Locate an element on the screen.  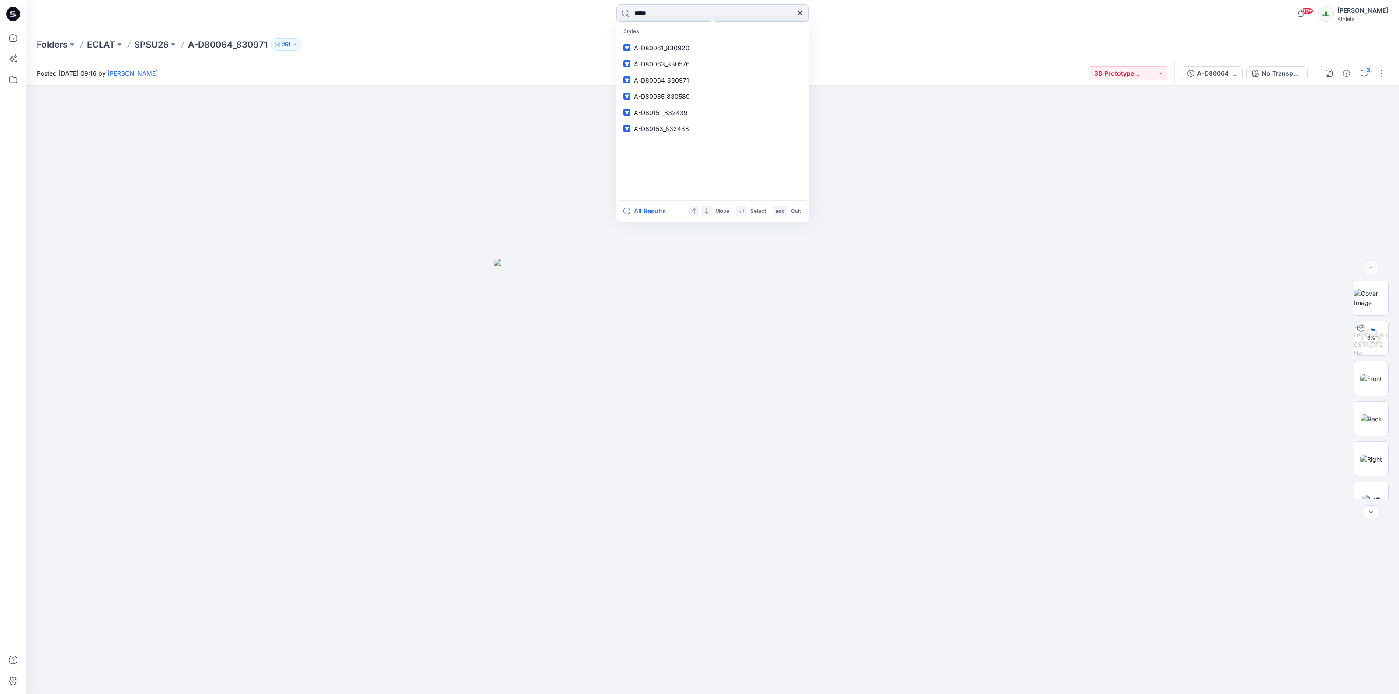
div: A-D80064_830971-OP2 is located at coordinates (1217, 73).